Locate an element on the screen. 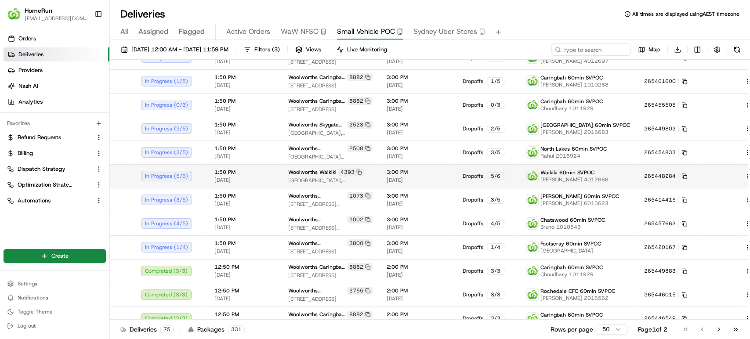 The image size is (750, 339). img: Nash is located at coordinates (18, 18).